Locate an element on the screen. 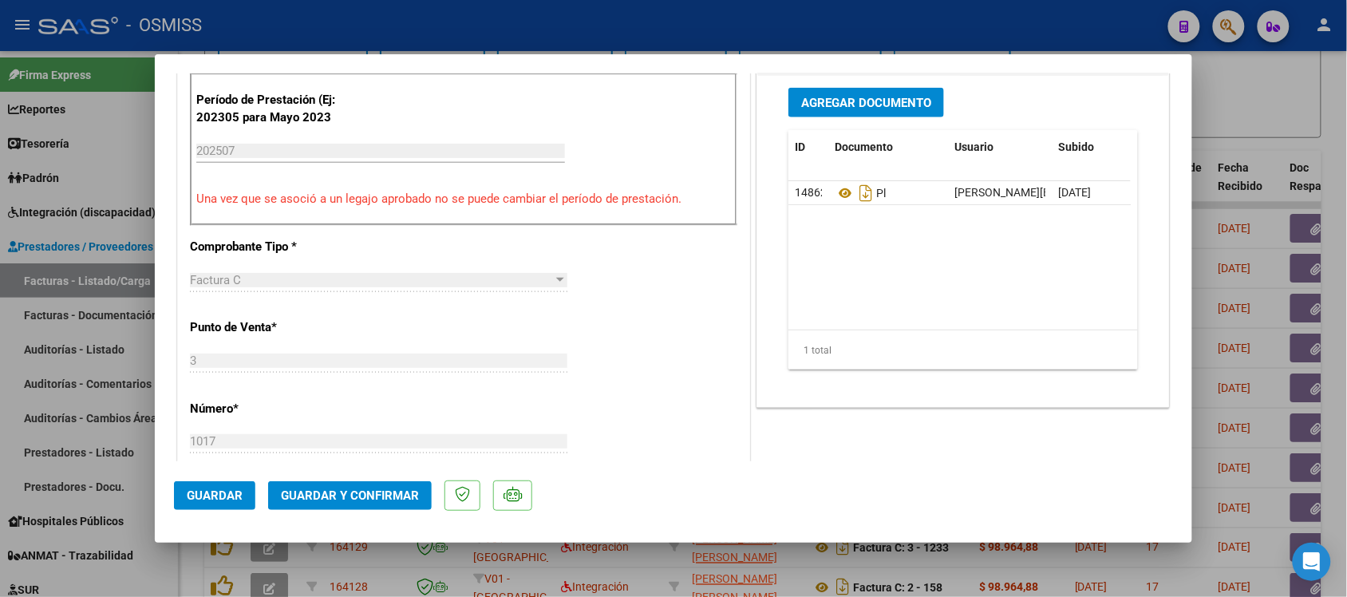 The image size is (1347, 597). div: 1 total is located at coordinates (963, 350).